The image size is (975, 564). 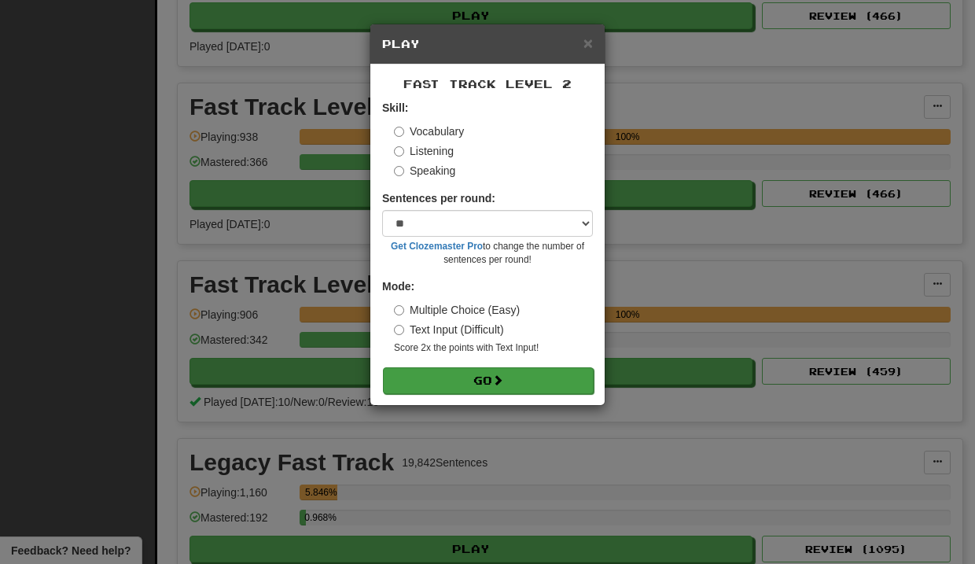 What do you see at coordinates (395, 108) in the screenshot?
I see `strong: Skill:` at bounding box center [395, 108].